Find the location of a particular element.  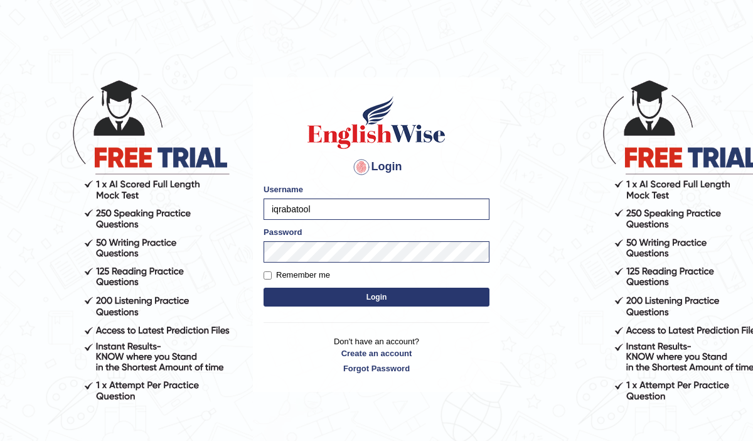

label: Remember me is located at coordinates (297, 275).